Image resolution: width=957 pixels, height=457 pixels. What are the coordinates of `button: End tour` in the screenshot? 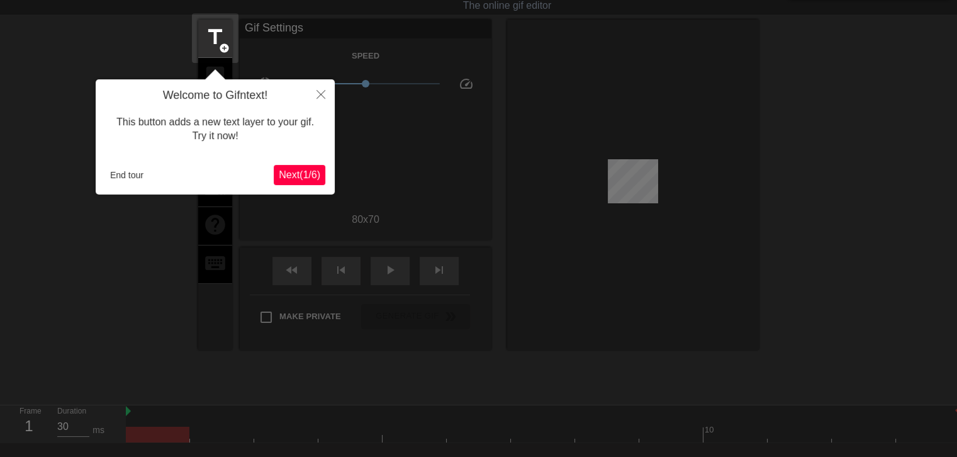 It's located at (127, 175).